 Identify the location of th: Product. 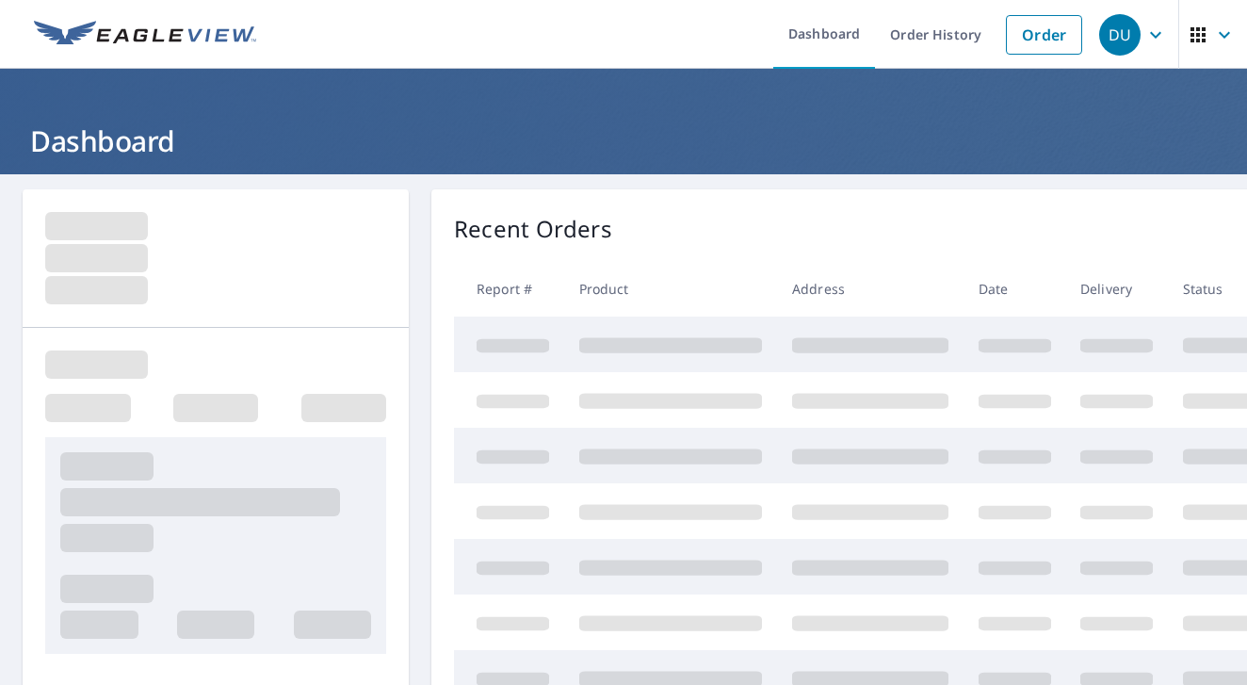
(671, 288).